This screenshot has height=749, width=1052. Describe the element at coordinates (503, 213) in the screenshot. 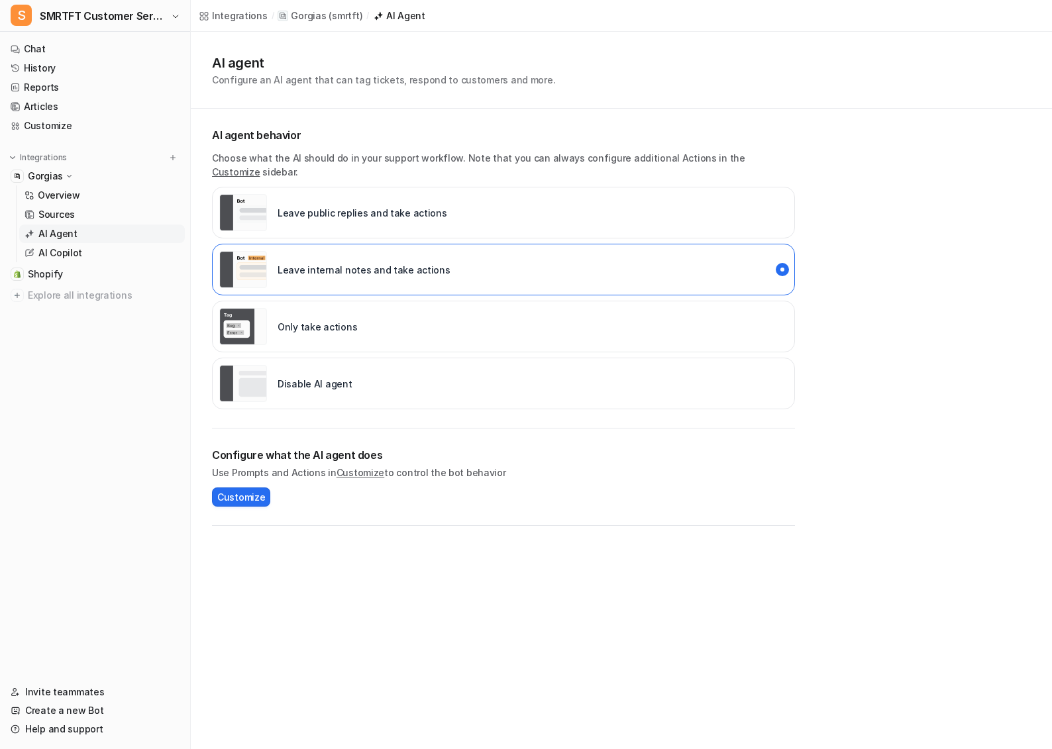

I see `div: live::external_reply` at that location.